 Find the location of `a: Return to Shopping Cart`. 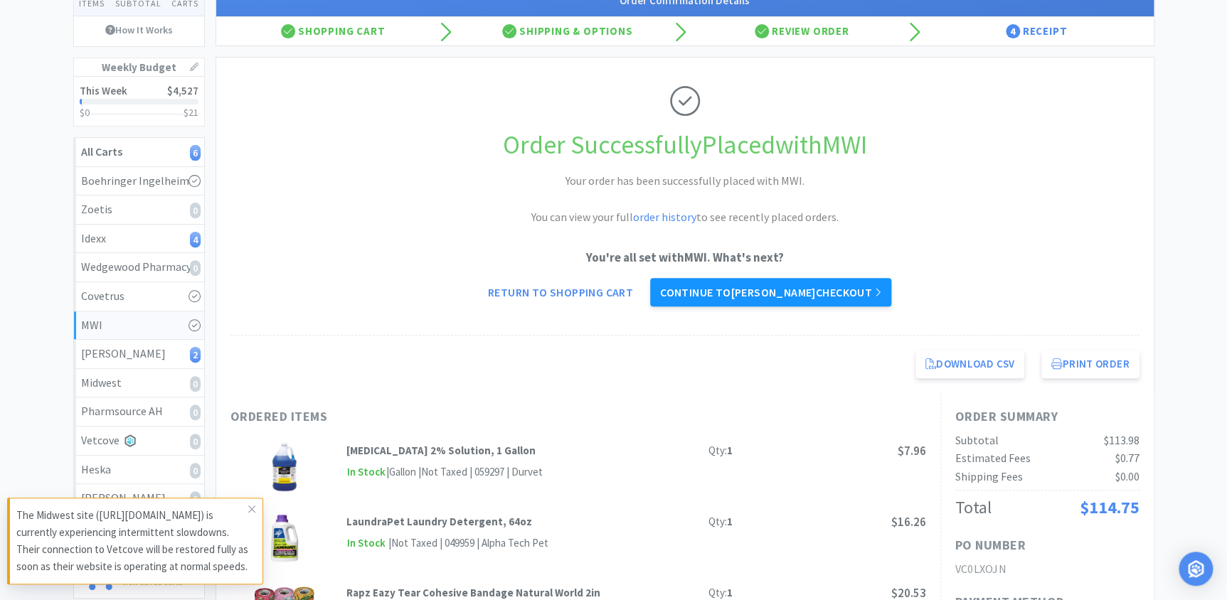

a: Return to Shopping Cart is located at coordinates (561, 292).